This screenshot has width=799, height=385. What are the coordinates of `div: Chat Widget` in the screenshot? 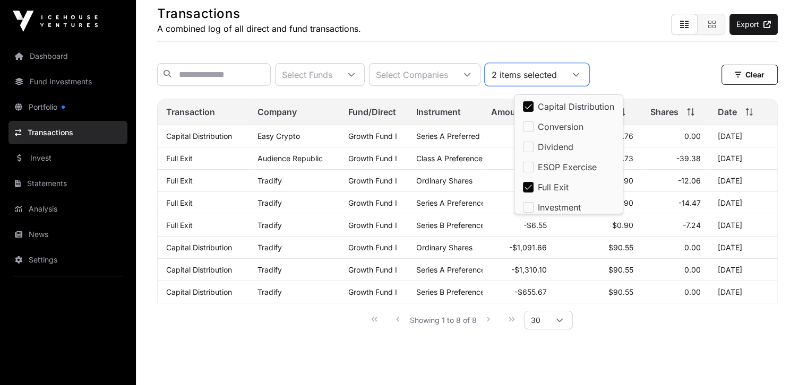 It's located at (772, 360).